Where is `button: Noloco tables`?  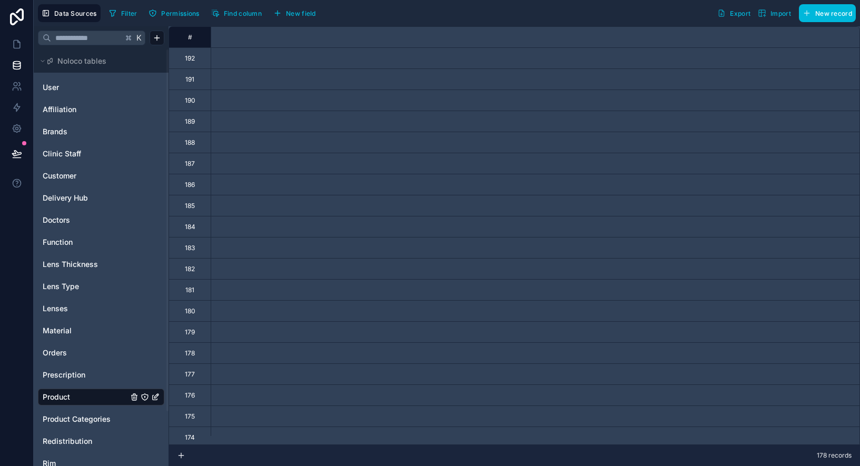
button: Noloco tables is located at coordinates (98, 61).